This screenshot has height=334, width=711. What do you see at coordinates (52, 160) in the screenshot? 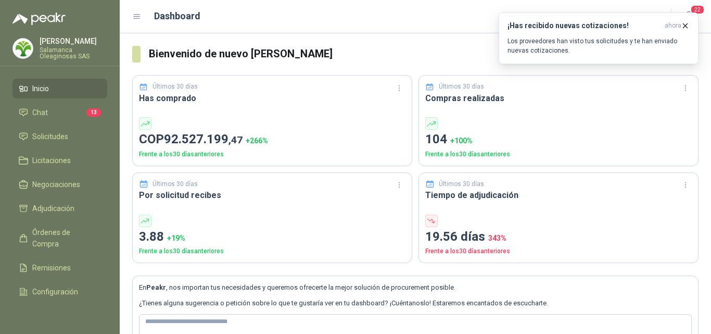
I see `span: Licitaciones` at bounding box center [52, 160].